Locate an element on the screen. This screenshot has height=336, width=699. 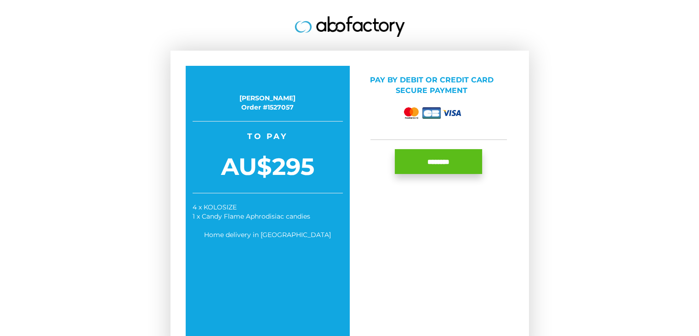
img: mastercard.png is located at coordinates (411, 113).